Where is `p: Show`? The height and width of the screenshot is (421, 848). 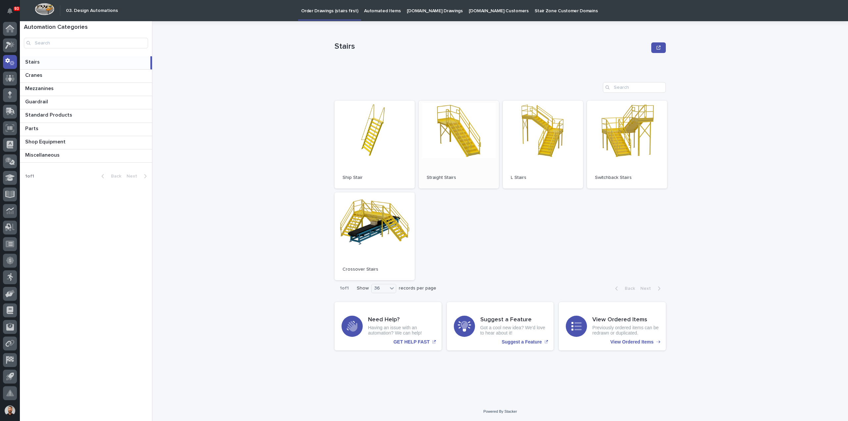
p: Show is located at coordinates (363, 288).